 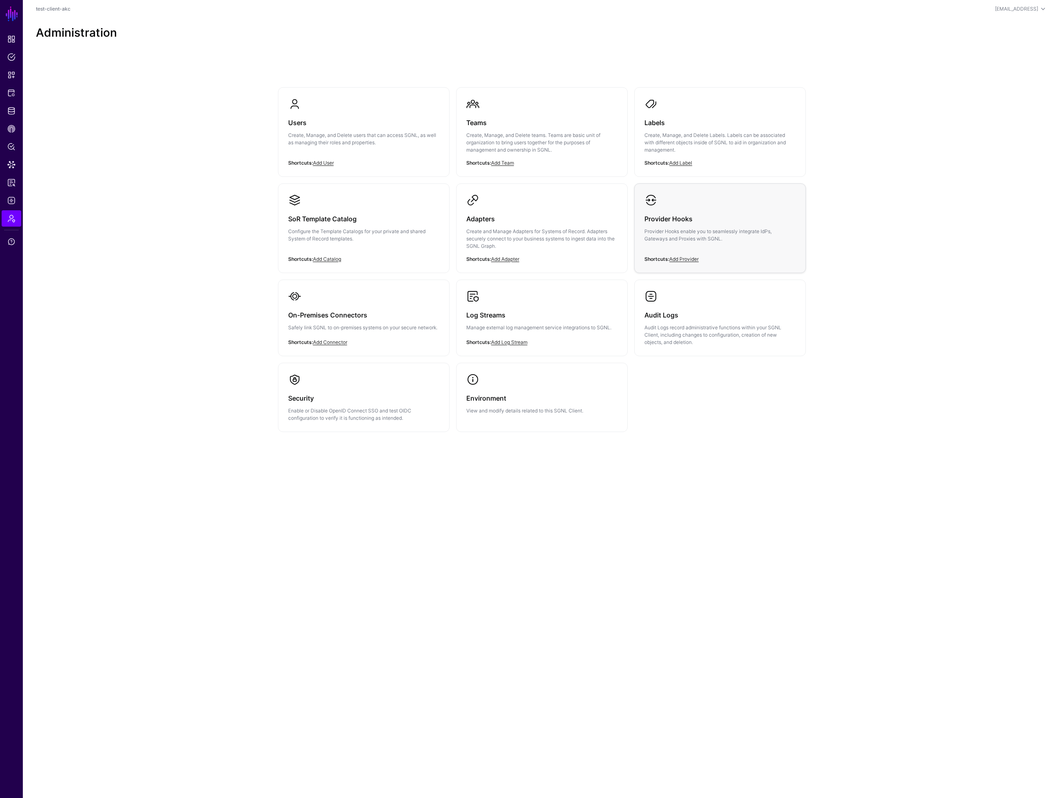 I want to click on p: View and modify details related to this SGNL Client., so click(x=542, y=411).